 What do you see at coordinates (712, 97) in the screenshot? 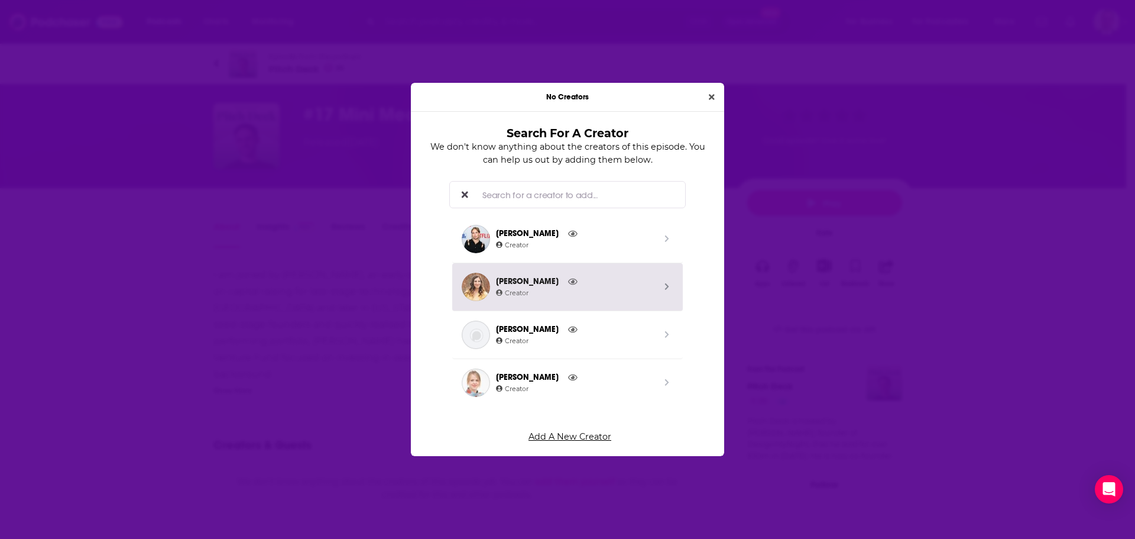
I see `button: Close` at bounding box center [712, 97].